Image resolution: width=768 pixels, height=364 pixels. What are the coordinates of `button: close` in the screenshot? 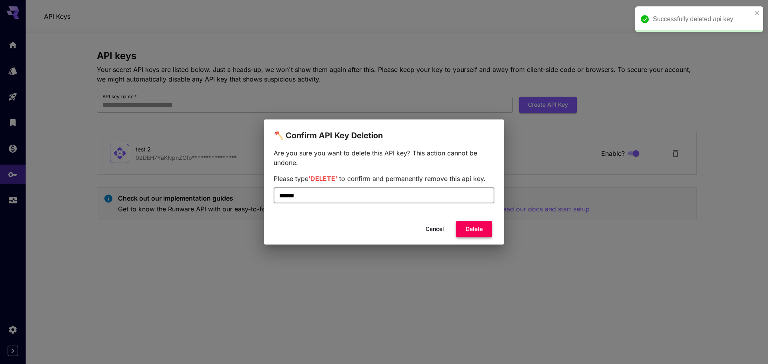 It's located at (757, 13).